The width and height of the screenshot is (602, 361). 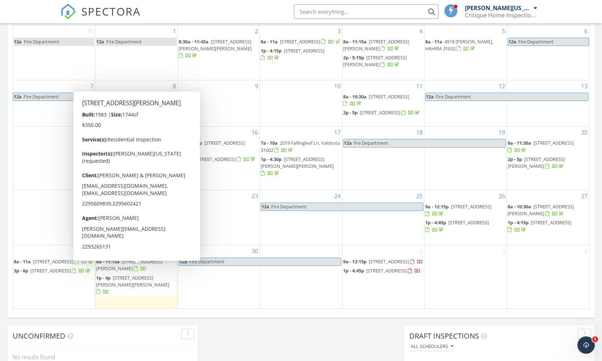 I want to click on td: Go to September 1, 2025, so click(x=137, y=53).